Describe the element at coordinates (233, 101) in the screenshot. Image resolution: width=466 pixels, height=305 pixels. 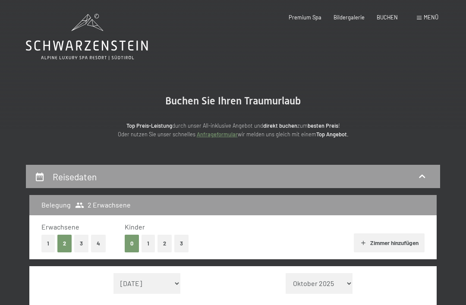
I see `span: Buchen Sie Ihren Traumurlaub` at that location.